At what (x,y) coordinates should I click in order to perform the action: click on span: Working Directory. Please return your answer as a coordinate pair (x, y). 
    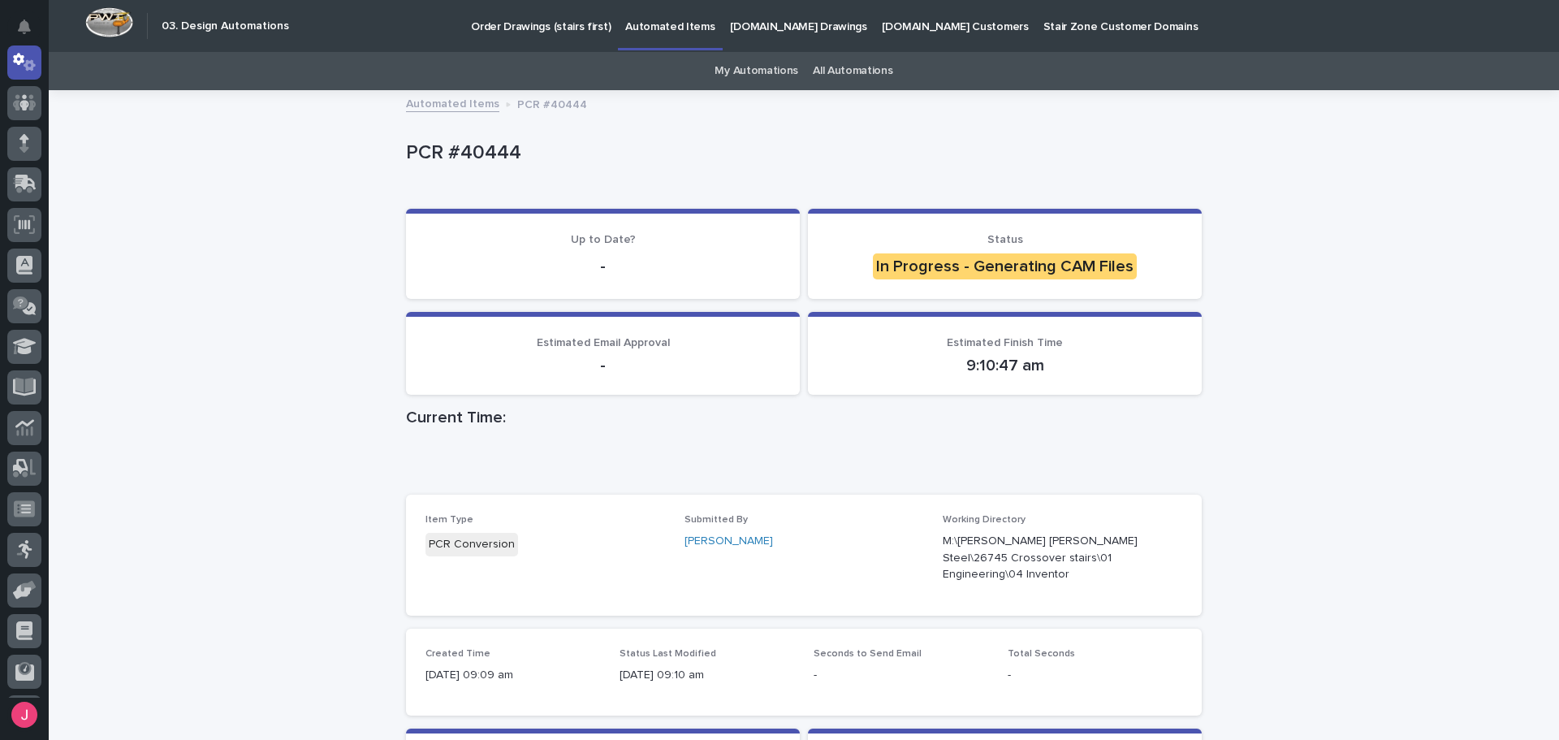
    Looking at the image, I should click on (984, 520).